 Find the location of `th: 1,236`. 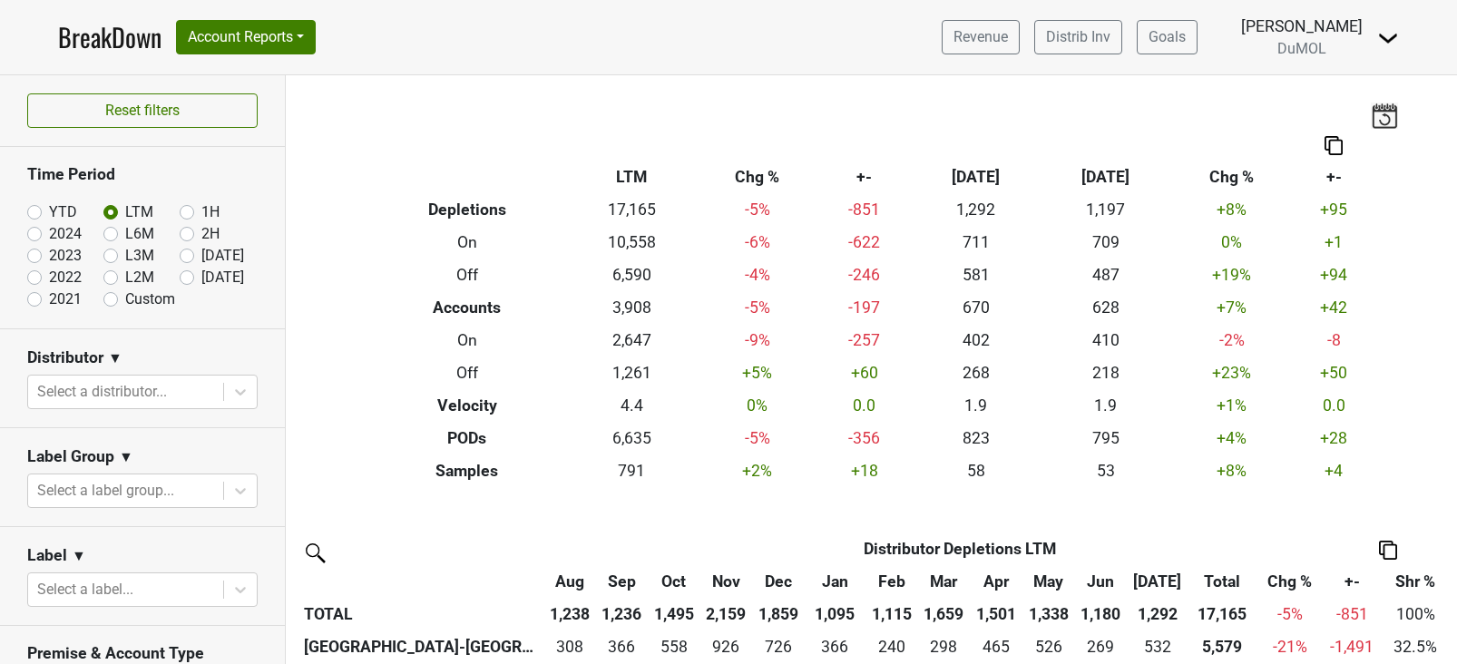

th: 1,236 is located at coordinates (621, 614).